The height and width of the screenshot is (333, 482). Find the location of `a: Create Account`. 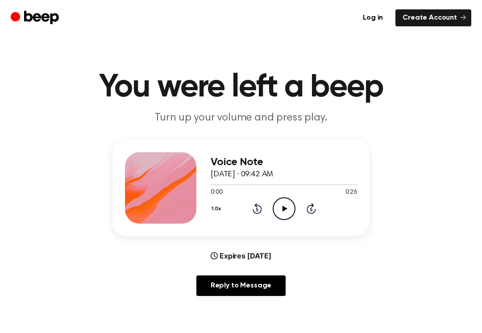

a: Create Account is located at coordinates (433, 18).